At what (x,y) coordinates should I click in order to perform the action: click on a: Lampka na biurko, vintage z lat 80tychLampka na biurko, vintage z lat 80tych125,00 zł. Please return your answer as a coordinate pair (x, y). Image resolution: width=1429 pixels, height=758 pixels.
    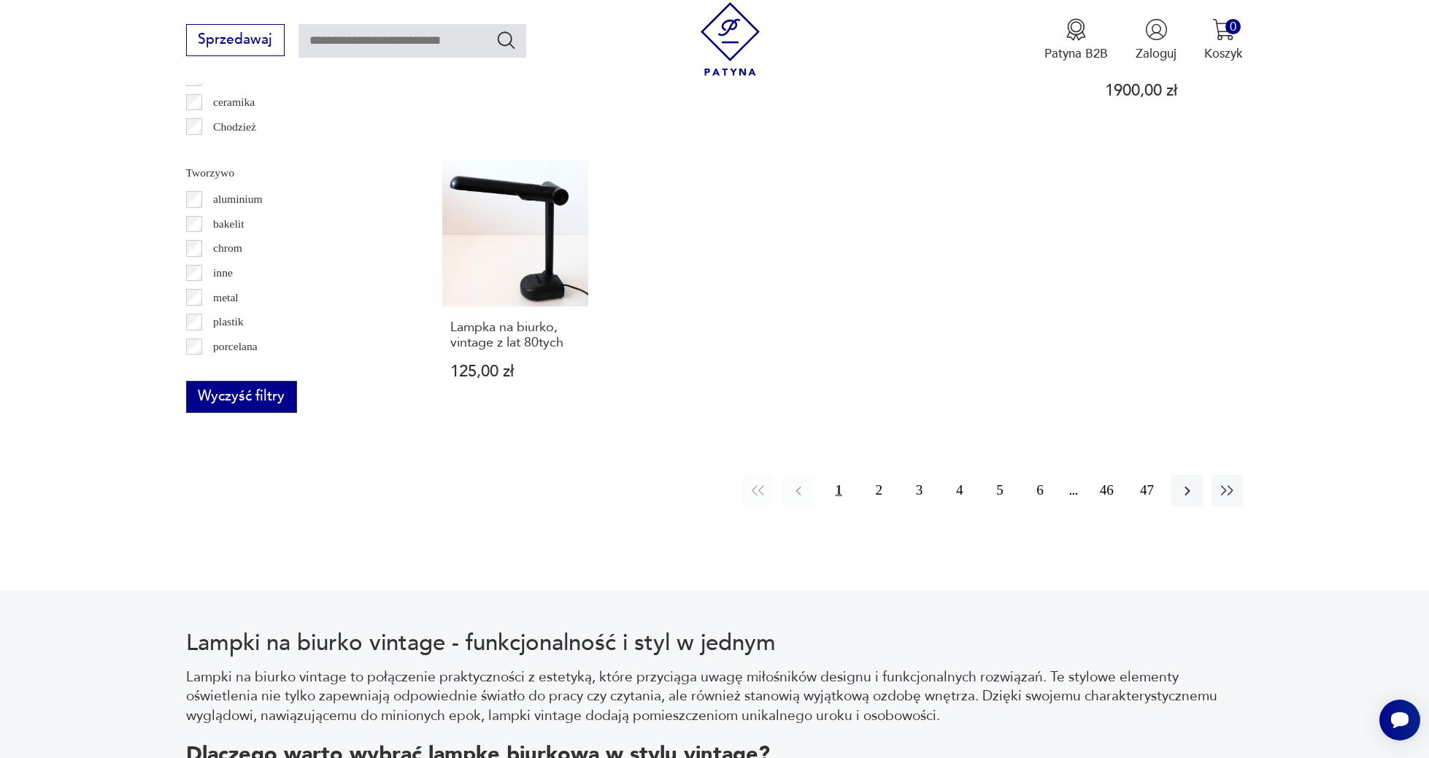
    Looking at the image, I should click on (515, 287).